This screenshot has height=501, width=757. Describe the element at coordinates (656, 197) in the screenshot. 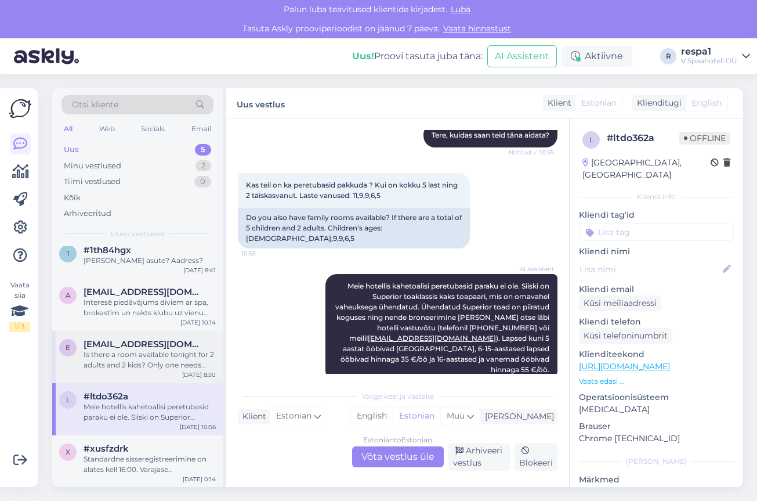

I see `div: Kliendi info` at that location.